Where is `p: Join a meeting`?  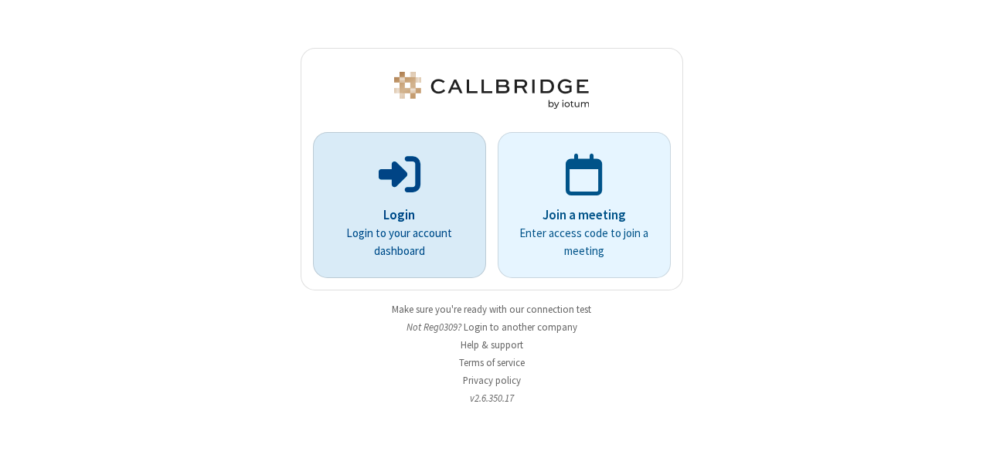 p: Join a meeting is located at coordinates (584, 216).